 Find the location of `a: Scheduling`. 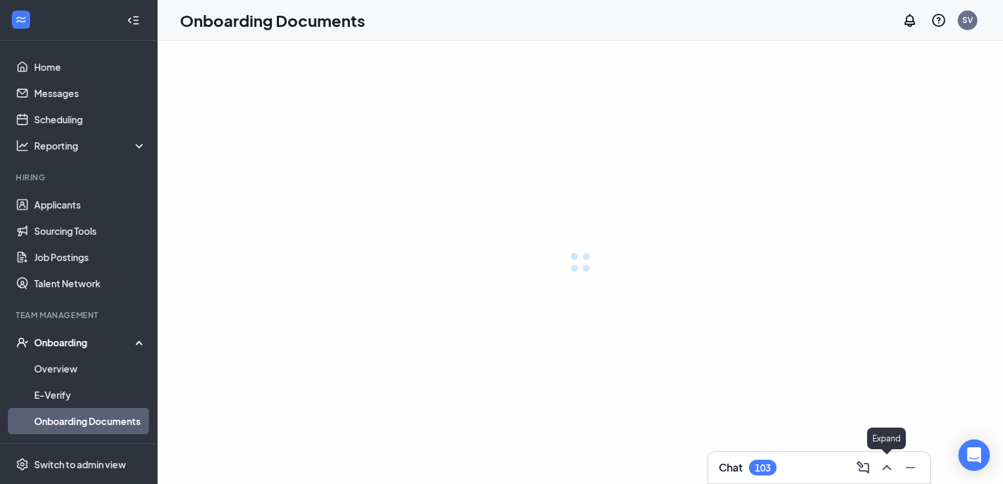

a: Scheduling is located at coordinates (90, 119).